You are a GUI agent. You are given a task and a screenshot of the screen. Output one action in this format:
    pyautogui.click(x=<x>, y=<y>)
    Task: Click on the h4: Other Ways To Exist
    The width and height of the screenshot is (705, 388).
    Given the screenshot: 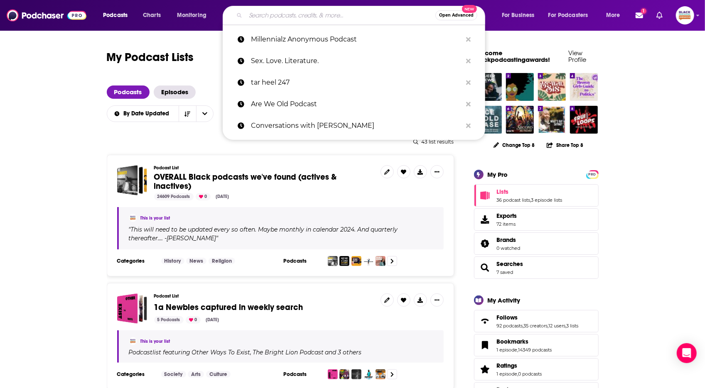 What is the action you would take?
    pyautogui.click(x=221, y=352)
    